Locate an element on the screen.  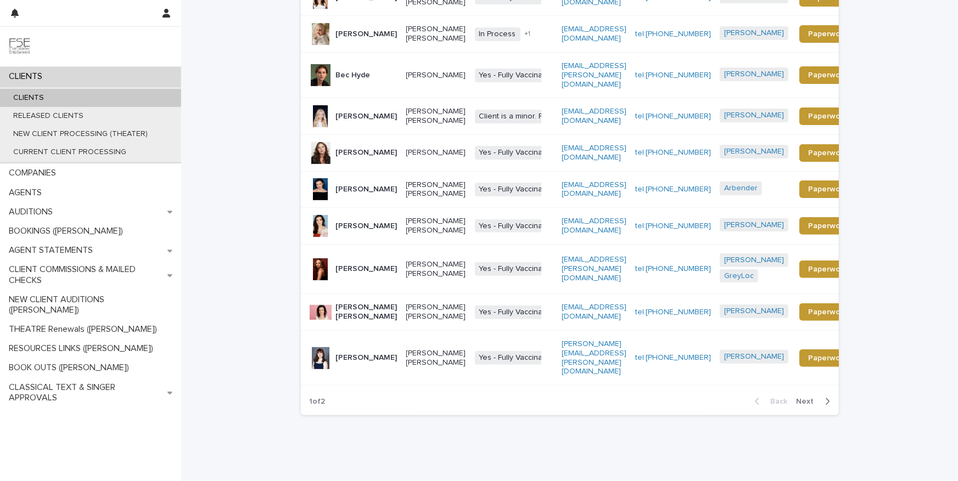
p: CURRENT CLIENT PROCESSING is located at coordinates (70, 152).